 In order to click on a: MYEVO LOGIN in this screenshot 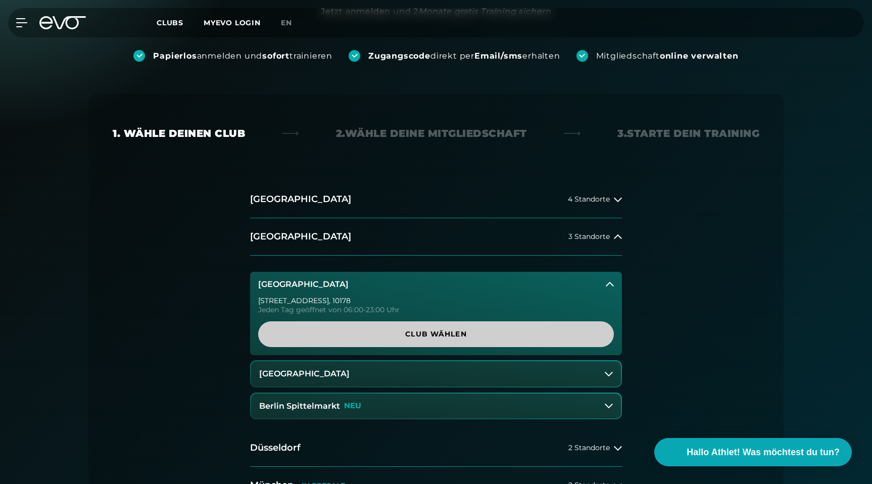, I will do `click(232, 23)`.